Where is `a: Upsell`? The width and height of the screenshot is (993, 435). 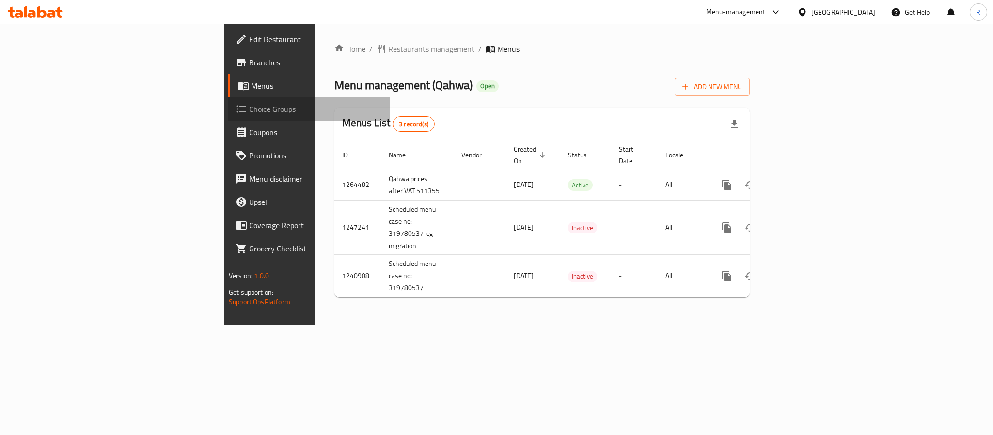 a: Upsell is located at coordinates (309, 202).